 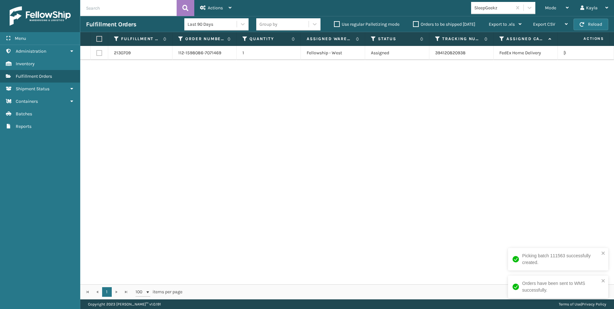 I want to click on span: Administration, so click(x=31, y=51).